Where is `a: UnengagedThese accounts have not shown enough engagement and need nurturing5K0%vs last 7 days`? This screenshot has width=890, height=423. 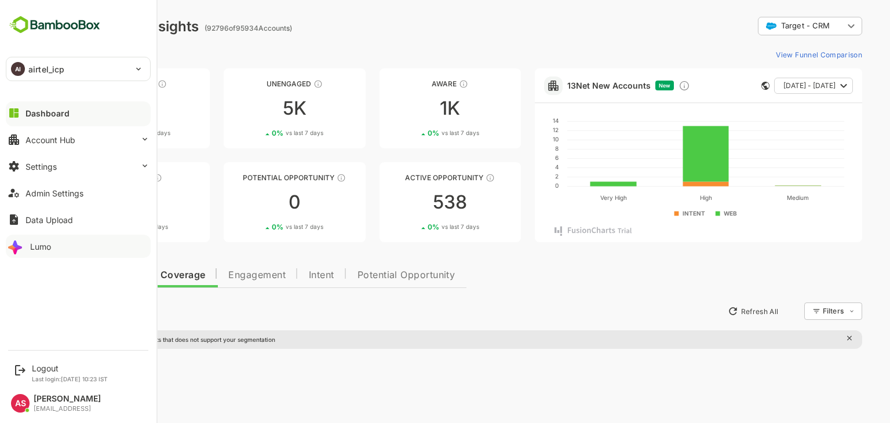 a: UnengagedThese accounts have not shown enough engagement and need nurturing5K0%vs last 7 days is located at coordinates (254, 108).